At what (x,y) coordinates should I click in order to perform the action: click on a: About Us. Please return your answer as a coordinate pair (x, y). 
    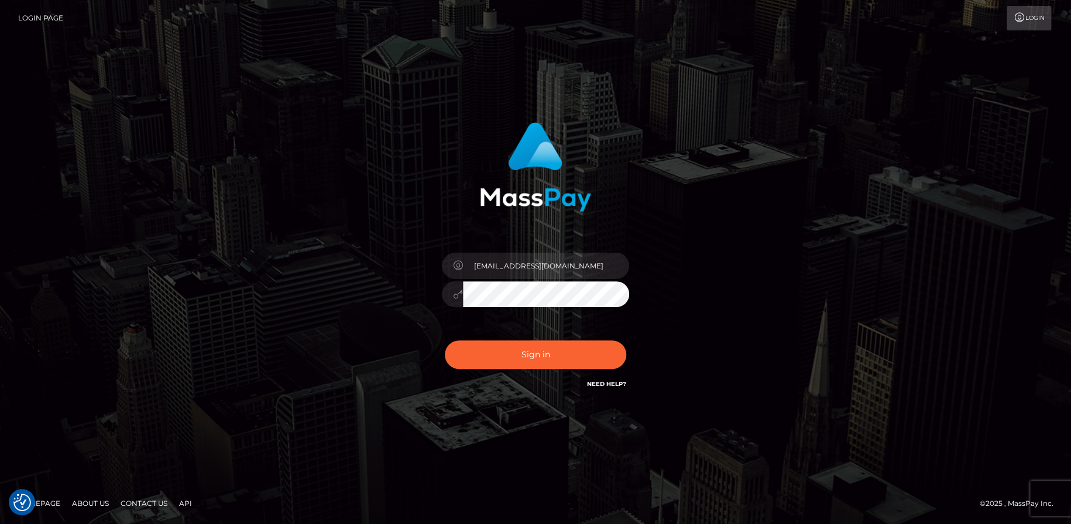
    Looking at the image, I should click on (90, 503).